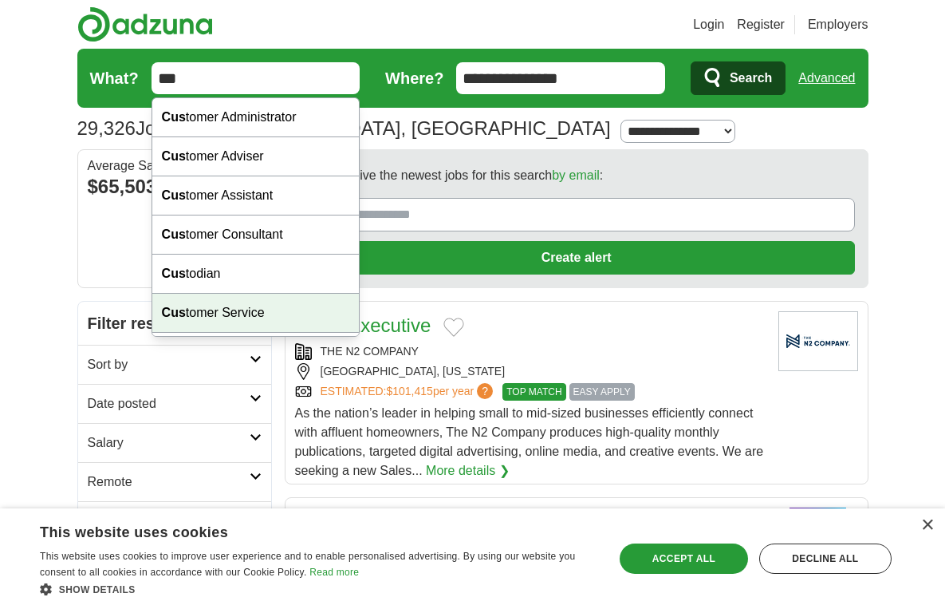 The width and height of the screenshot is (945, 609). I want to click on span: EASY APPLY, so click(602, 392).